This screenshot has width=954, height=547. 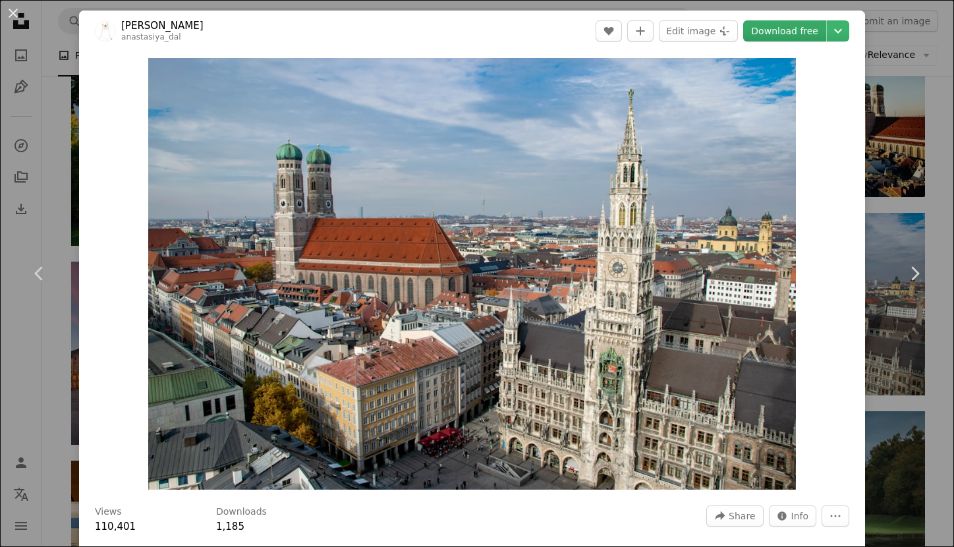 I want to click on span: Share, so click(x=742, y=516).